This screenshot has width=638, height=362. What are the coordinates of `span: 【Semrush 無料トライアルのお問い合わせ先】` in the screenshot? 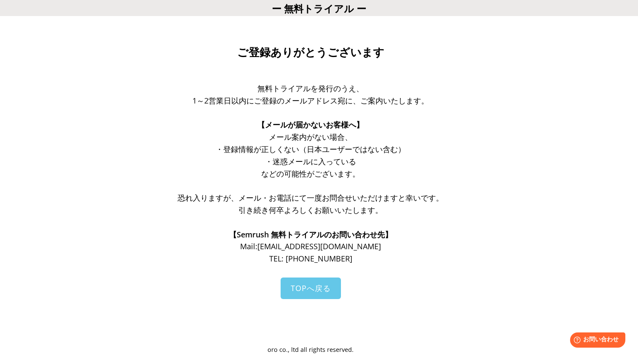 It's located at (310, 234).